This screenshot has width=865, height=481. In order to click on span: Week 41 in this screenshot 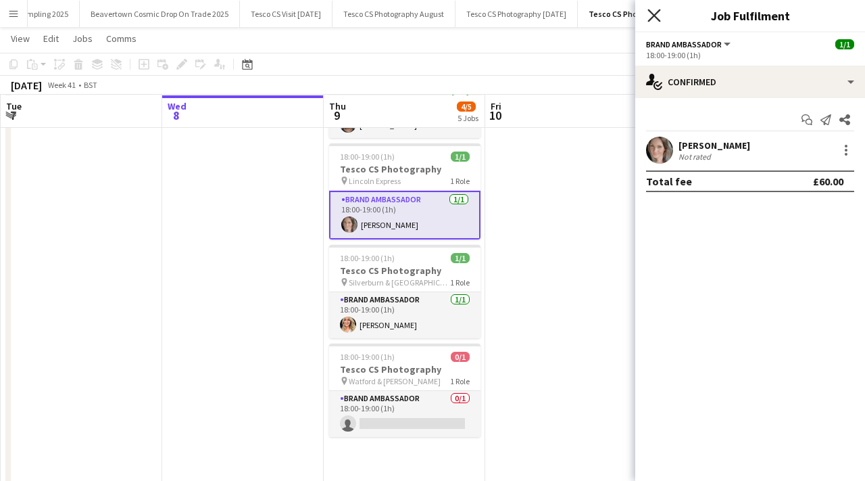, I will do `click(62, 85)`.